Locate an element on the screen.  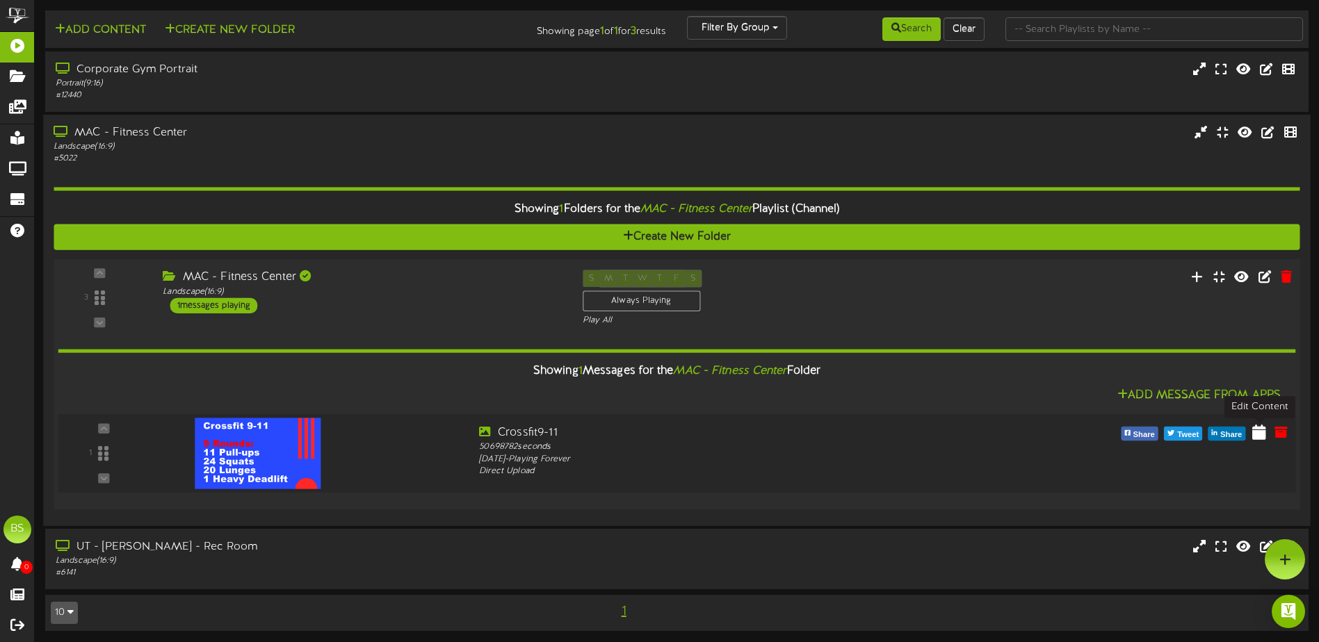
img: d9fdafa8-30d5-418e-90dc-79fbe52721bb.jpg is located at coordinates (258, 453).